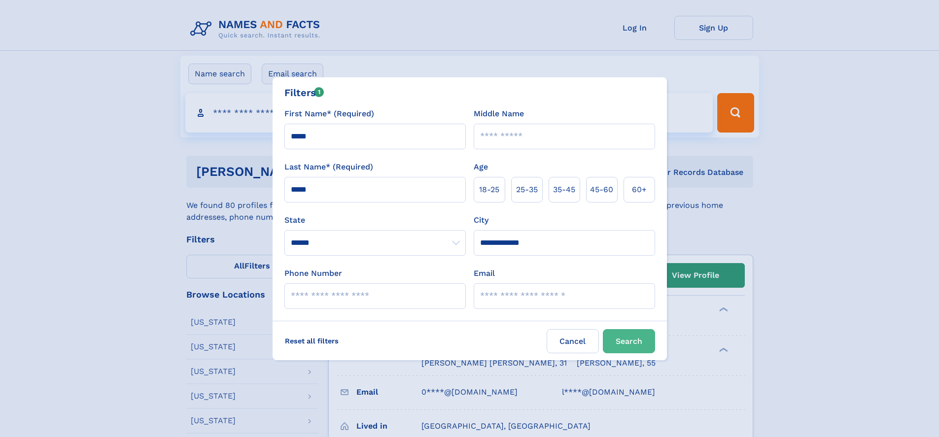 This screenshot has height=437, width=939. What do you see at coordinates (484, 274) in the screenshot?
I see `label: Email` at bounding box center [484, 274].